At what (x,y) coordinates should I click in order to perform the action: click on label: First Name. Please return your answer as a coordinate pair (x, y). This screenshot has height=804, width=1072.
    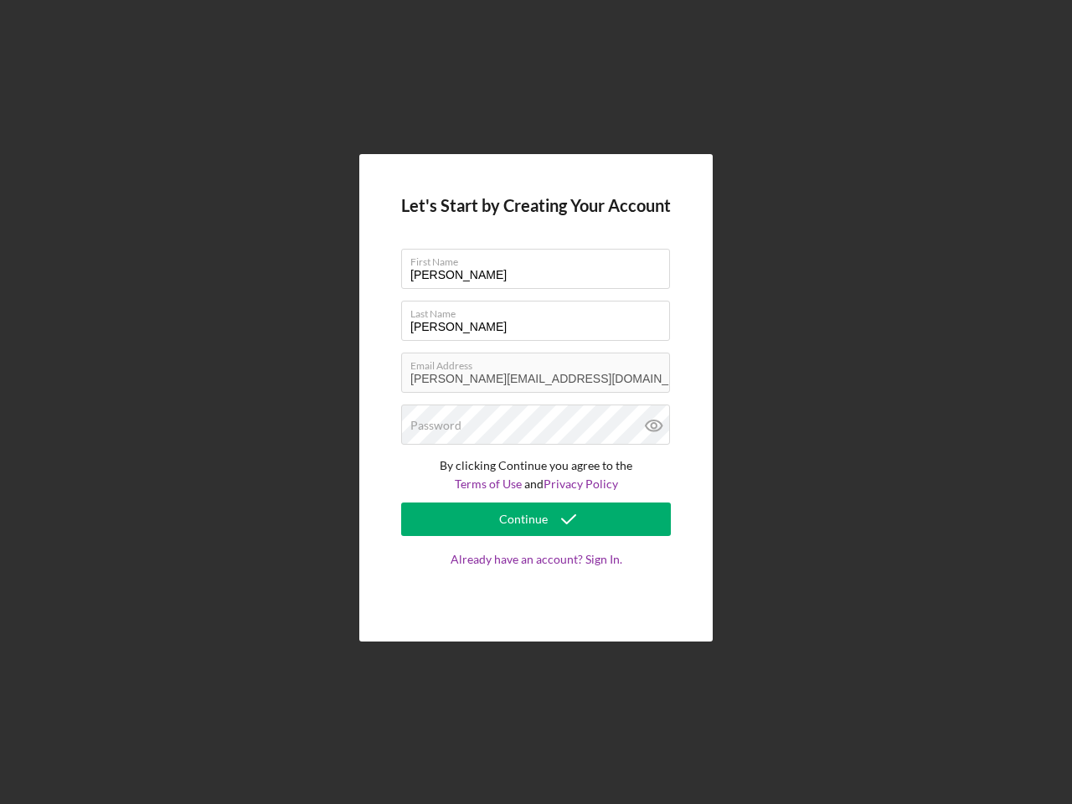
    Looking at the image, I should click on (540, 259).